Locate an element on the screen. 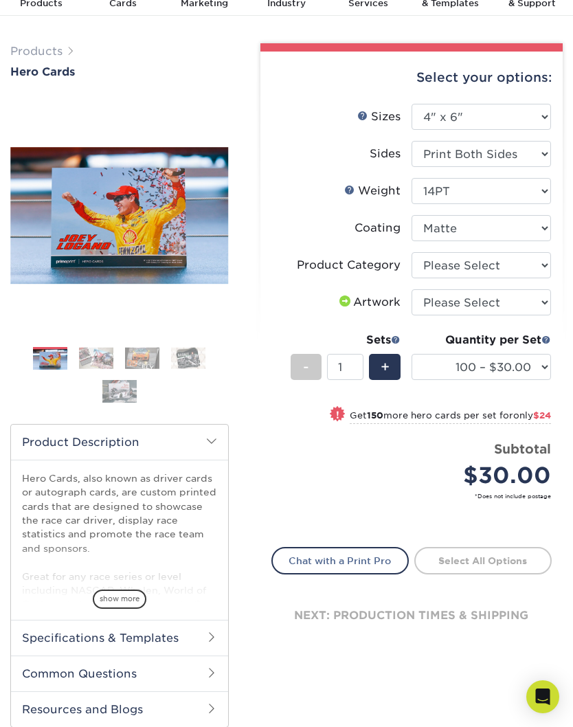 Image resolution: width=573 pixels, height=727 pixels. div: Sizes is located at coordinates (378, 117).